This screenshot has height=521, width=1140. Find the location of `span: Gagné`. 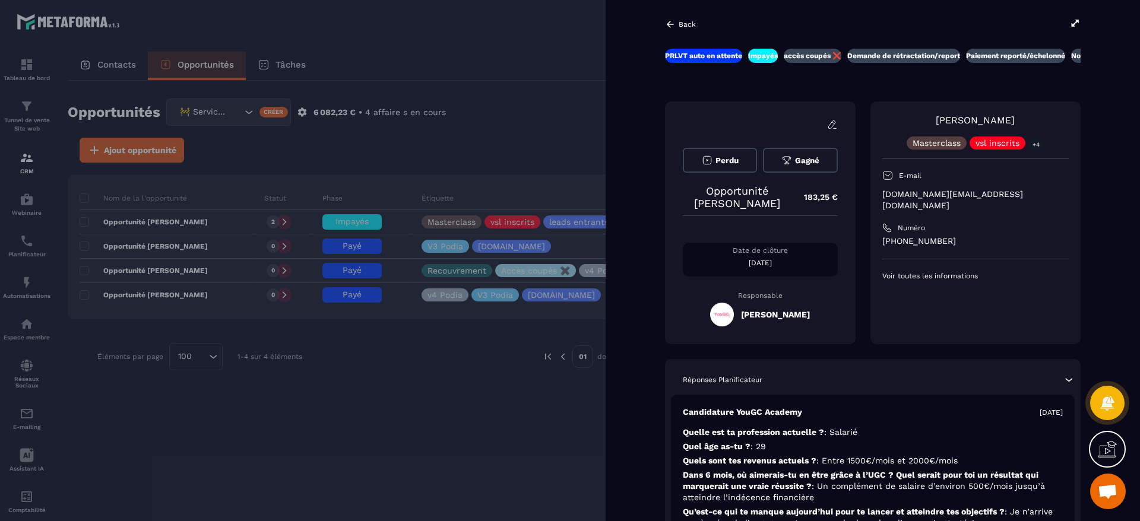

span: Gagné is located at coordinates (807, 160).